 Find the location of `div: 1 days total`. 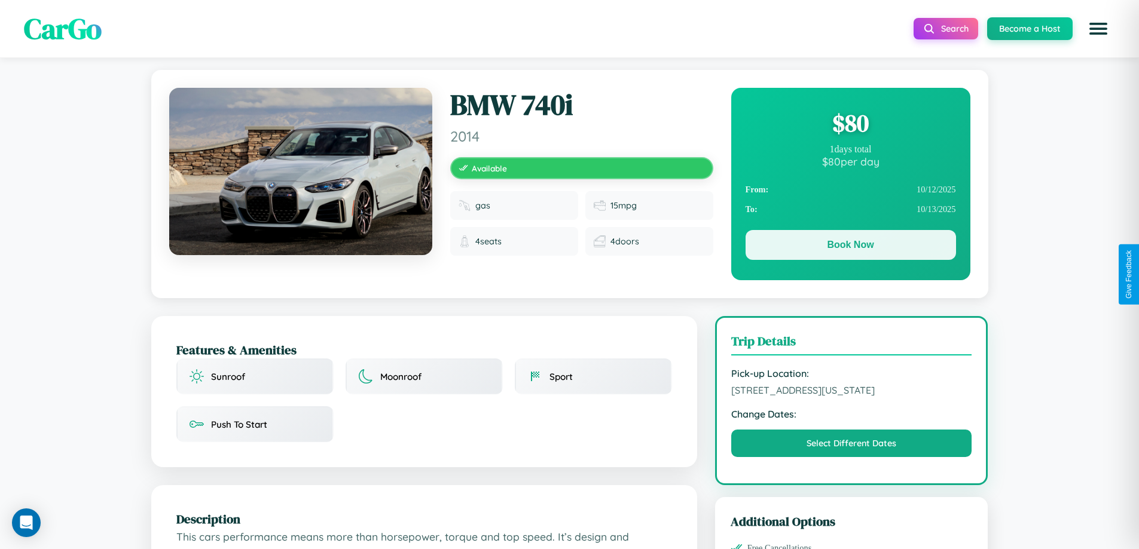

div: 1 days total is located at coordinates (851, 149).